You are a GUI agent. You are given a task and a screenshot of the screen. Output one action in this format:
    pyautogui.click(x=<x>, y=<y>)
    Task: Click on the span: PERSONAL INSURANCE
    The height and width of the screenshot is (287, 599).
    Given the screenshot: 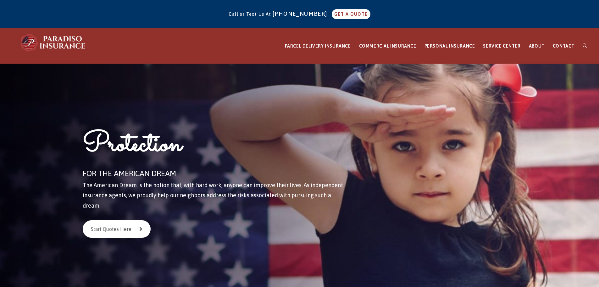 What is the action you would take?
    pyautogui.click(x=450, y=46)
    